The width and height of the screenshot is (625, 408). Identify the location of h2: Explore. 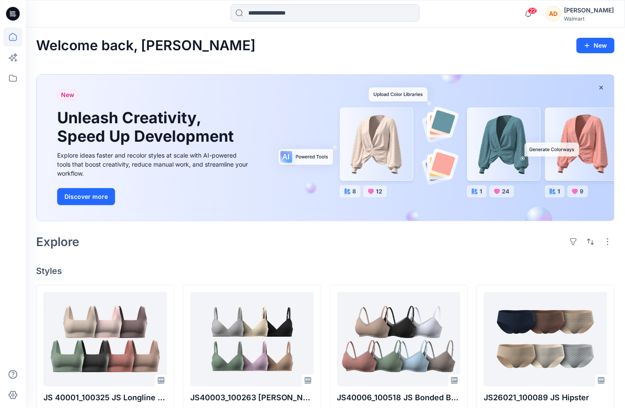
(58, 242).